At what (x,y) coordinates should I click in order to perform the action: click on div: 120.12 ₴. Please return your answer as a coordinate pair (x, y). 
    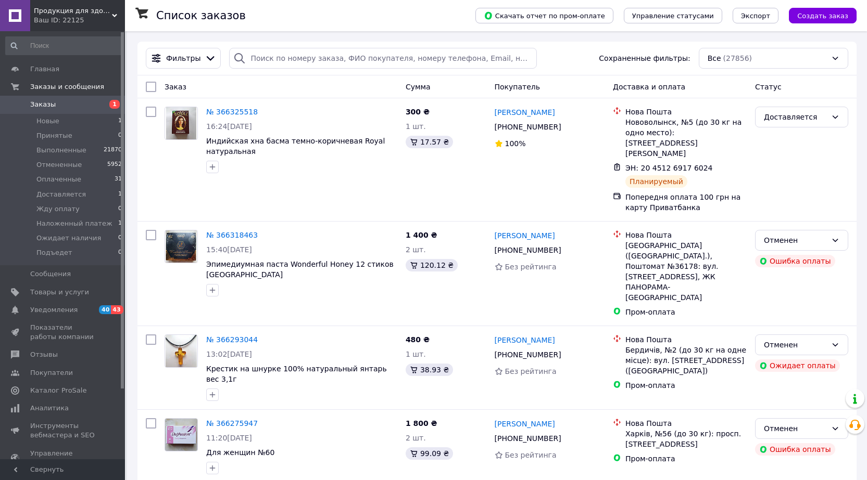
    Looking at the image, I should click on (431, 265).